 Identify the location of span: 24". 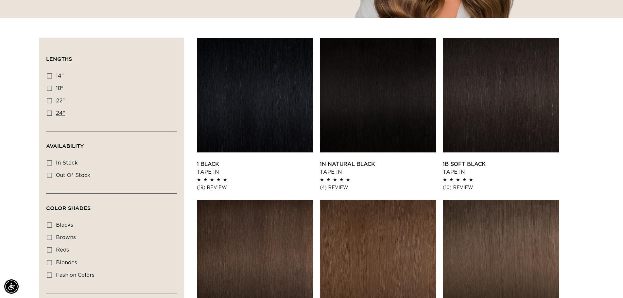
(61, 113).